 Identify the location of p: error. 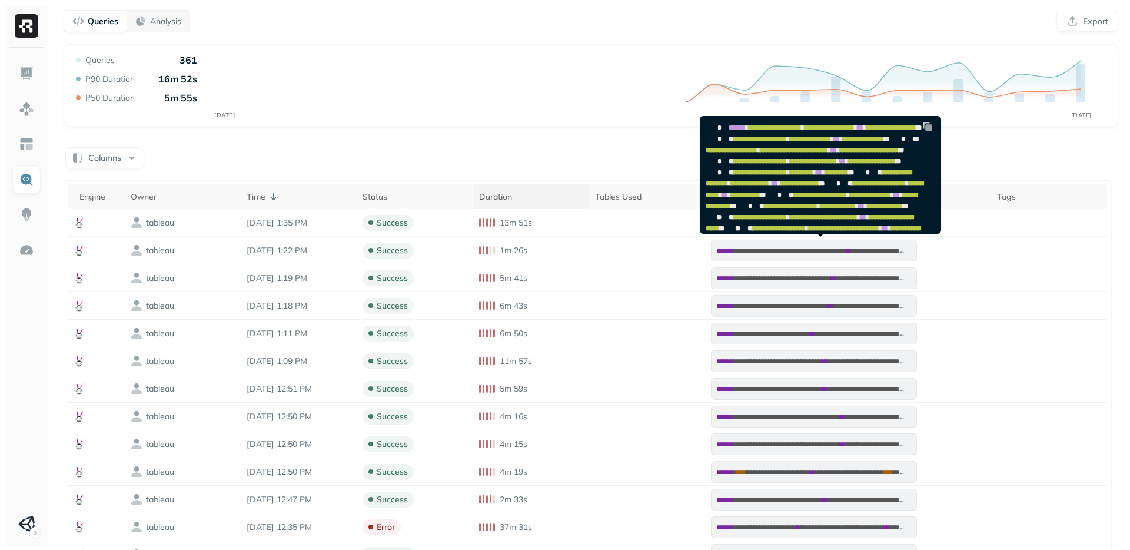
(385, 527).